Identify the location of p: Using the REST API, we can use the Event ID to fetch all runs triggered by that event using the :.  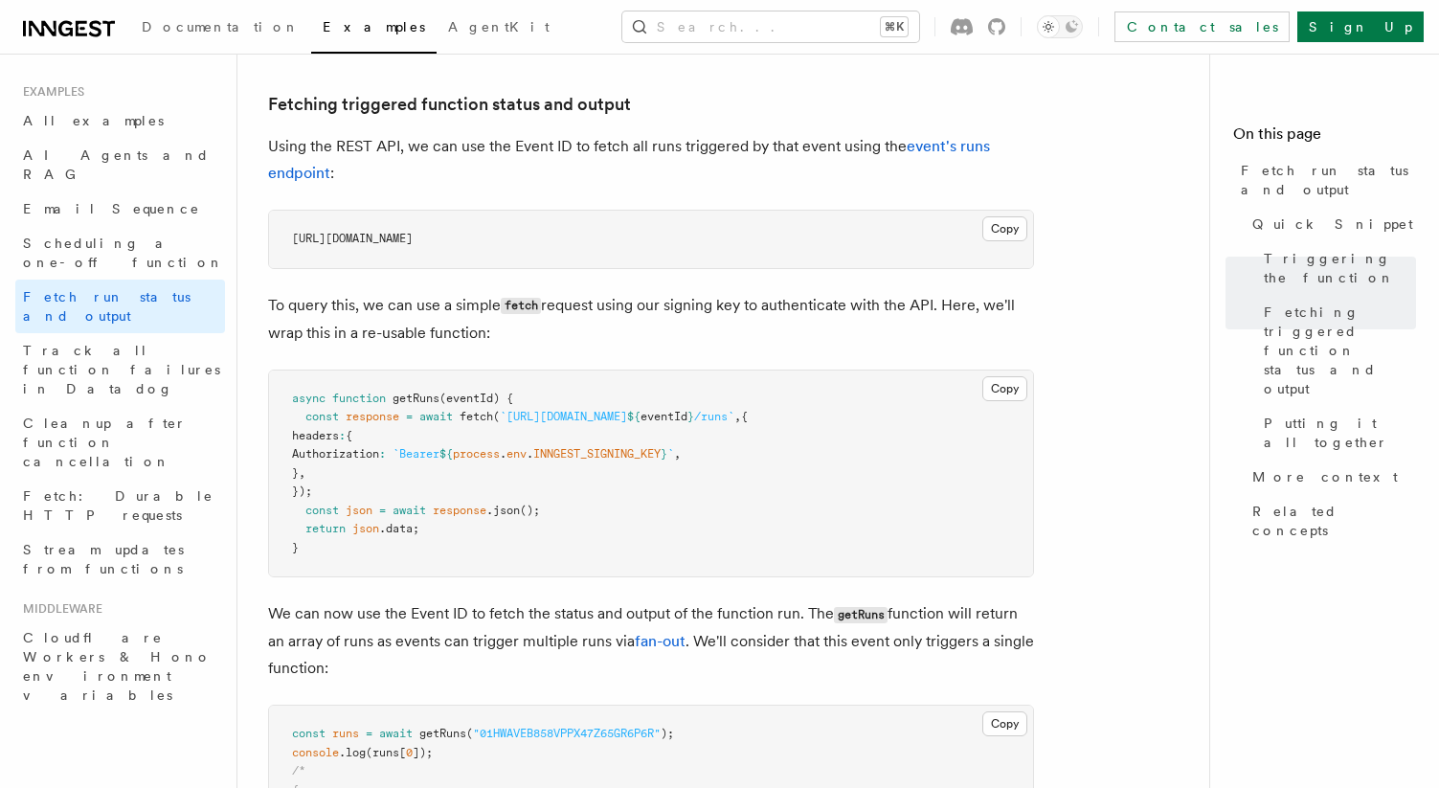
(651, 160).